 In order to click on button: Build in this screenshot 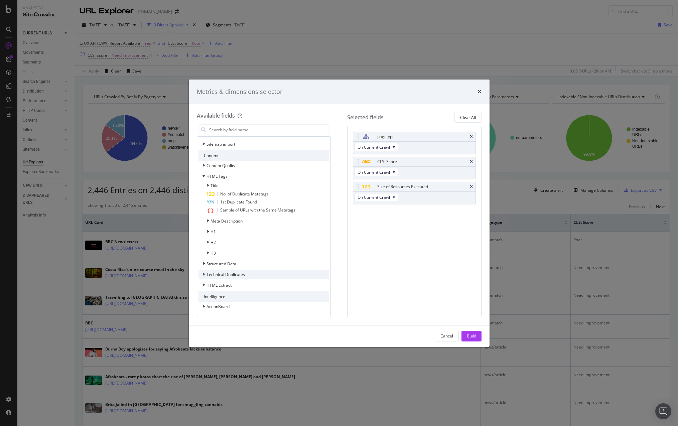, I will do `click(472, 336)`.